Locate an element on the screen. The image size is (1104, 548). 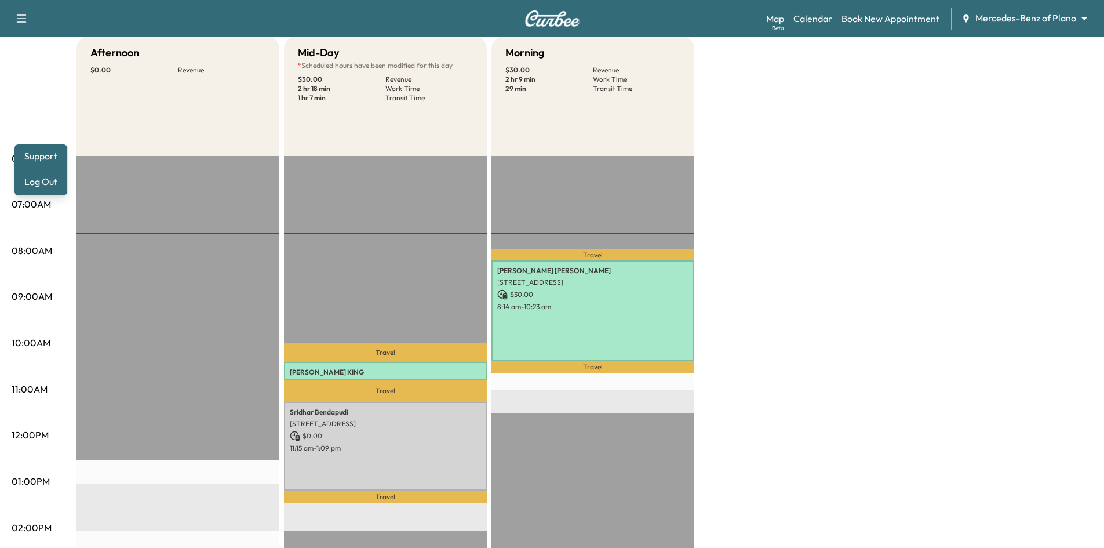
div: Beta is located at coordinates (778, 28).